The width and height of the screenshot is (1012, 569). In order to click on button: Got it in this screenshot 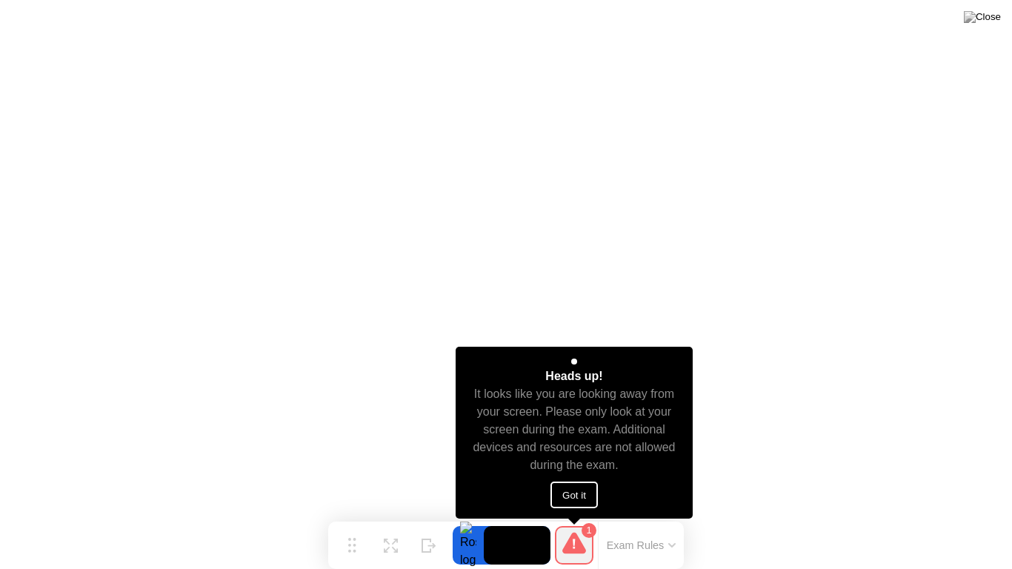, I will do `click(574, 495)`.